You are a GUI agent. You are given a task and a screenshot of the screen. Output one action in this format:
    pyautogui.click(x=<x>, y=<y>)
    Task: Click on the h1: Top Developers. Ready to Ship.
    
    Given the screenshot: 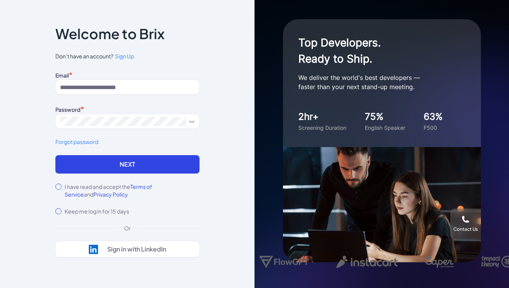 What is the action you would take?
    pyautogui.click(x=375, y=51)
    